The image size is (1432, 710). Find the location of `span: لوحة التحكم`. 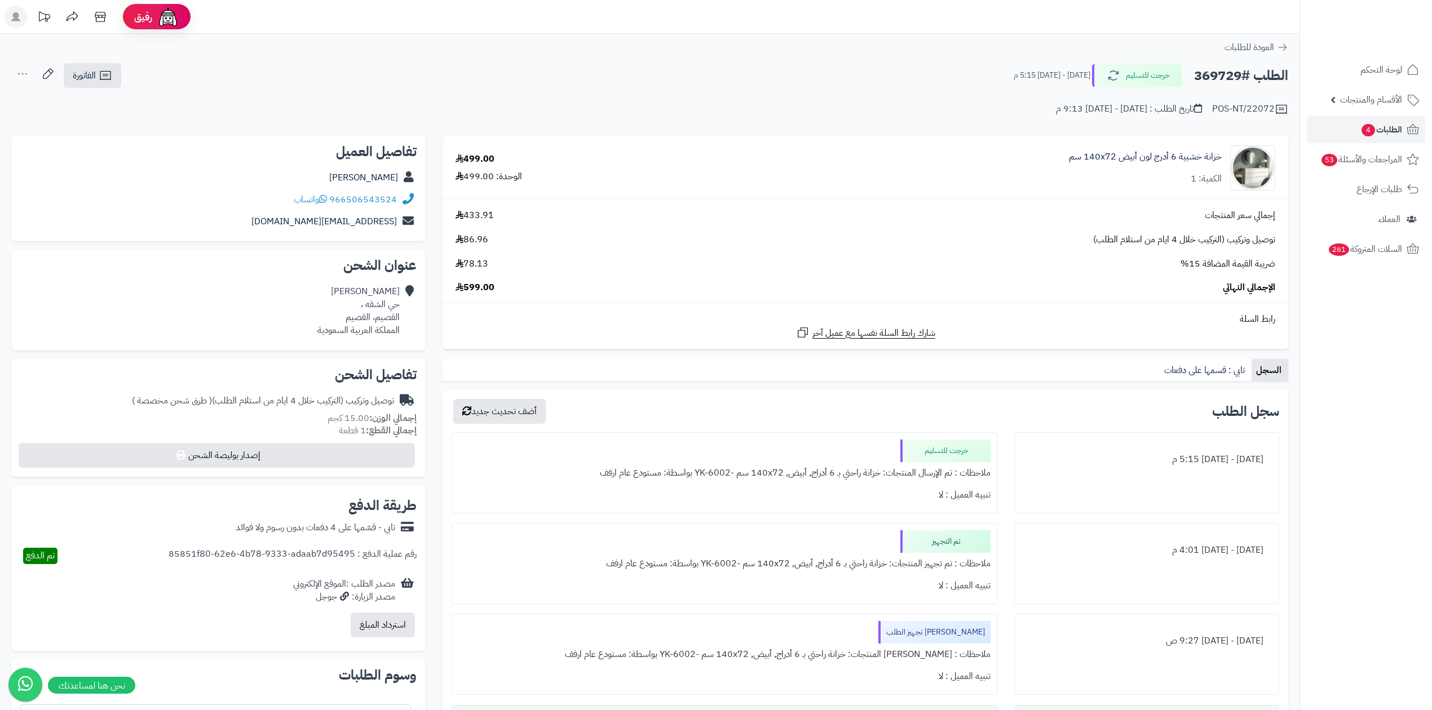

span: لوحة التحكم is located at coordinates (1381, 70).